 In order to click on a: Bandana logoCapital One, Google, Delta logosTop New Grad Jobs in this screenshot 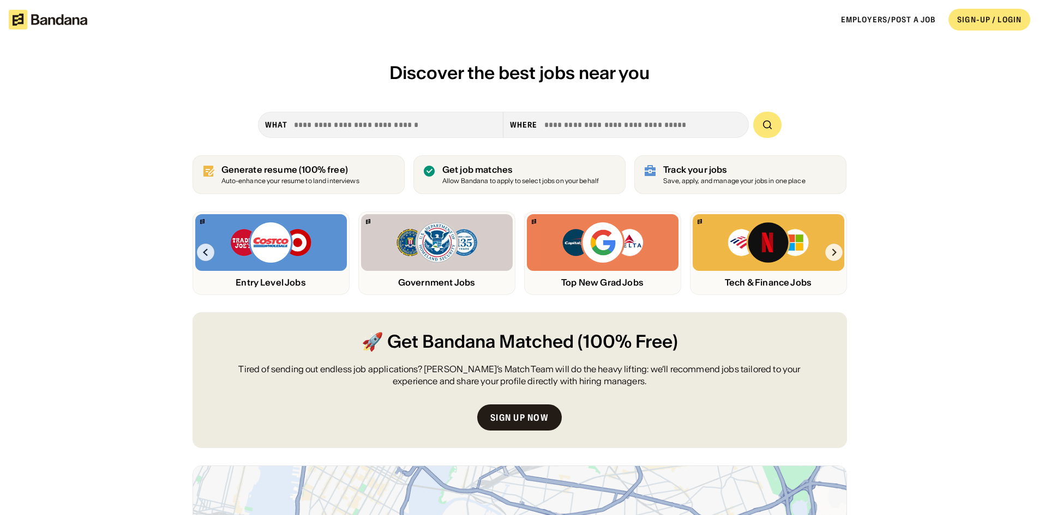, I will do `click(602, 253)`.